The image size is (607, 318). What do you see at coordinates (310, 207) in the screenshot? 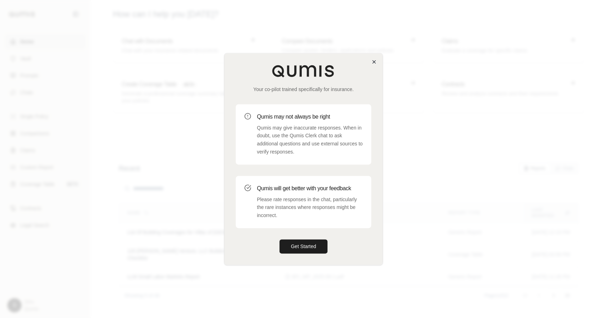
I see `p: Please rate responses in the chat, particularly the rare instances where responses might be incor...` at bounding box center [310, 207].